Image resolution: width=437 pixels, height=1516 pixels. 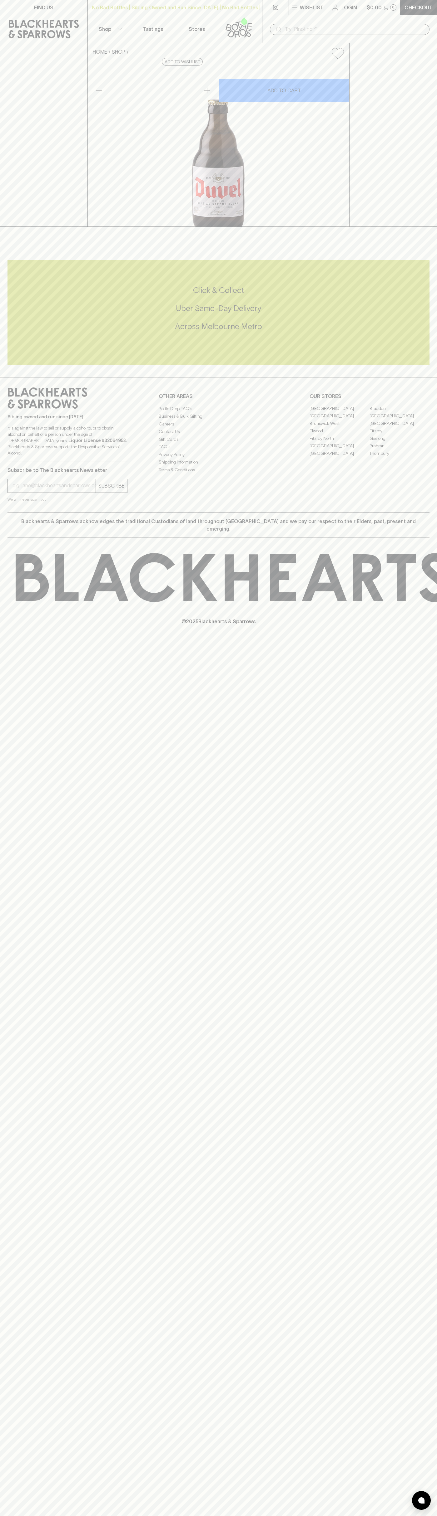 What do you see at coordinates (218, 396) in the screenshot?
I see `p: OTHER AREAS` at bounding box center [218, 396].